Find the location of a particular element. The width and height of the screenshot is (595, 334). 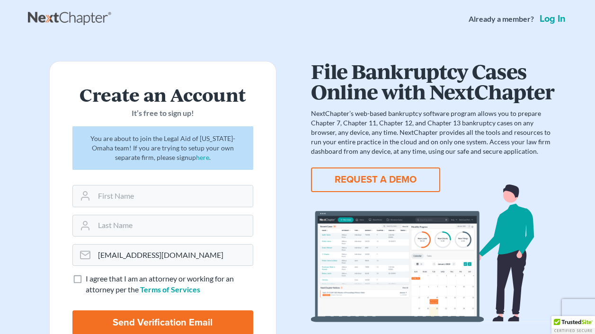

input: Email Address is located at coordinates (173, 255).